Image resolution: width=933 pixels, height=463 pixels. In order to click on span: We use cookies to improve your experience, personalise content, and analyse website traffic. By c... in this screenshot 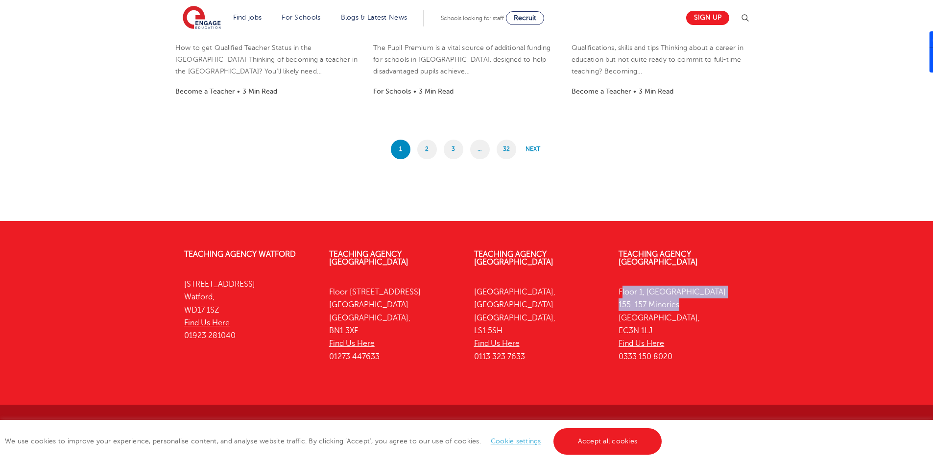, I will do `click(334, 441)`.